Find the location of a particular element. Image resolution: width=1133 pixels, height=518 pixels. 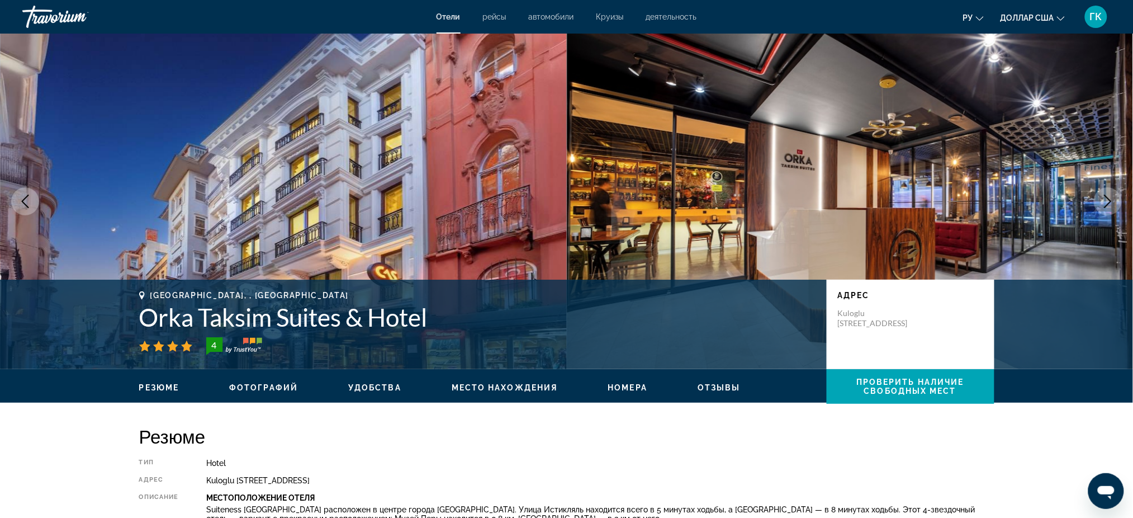

span: Удобства is located at coordinates (375, 387).